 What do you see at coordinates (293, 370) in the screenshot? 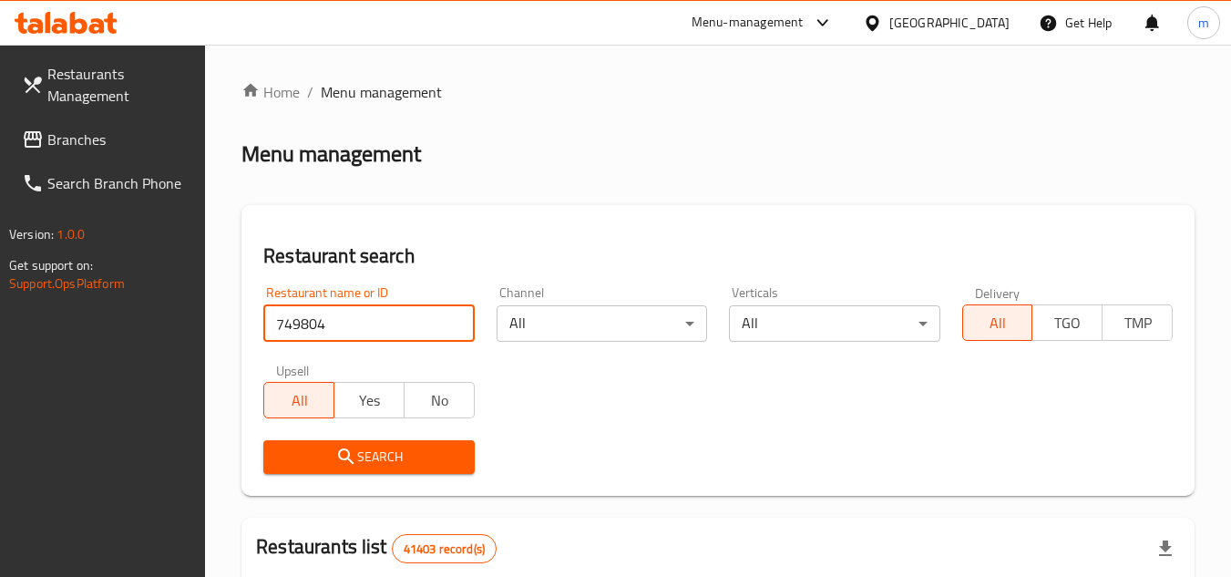
I see `label: Upsell` at bounding box center [293, 370].